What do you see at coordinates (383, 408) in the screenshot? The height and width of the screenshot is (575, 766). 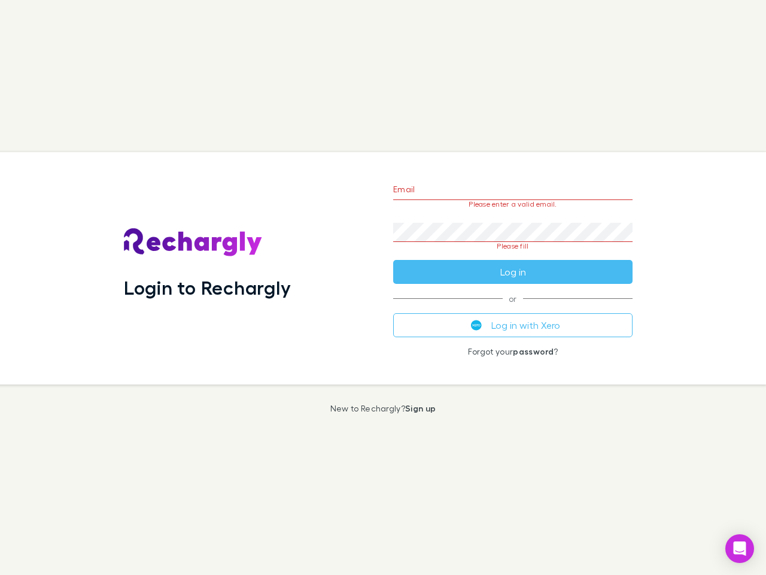 I see `p: New to Rechargly?` at bounding box center [383, 408].